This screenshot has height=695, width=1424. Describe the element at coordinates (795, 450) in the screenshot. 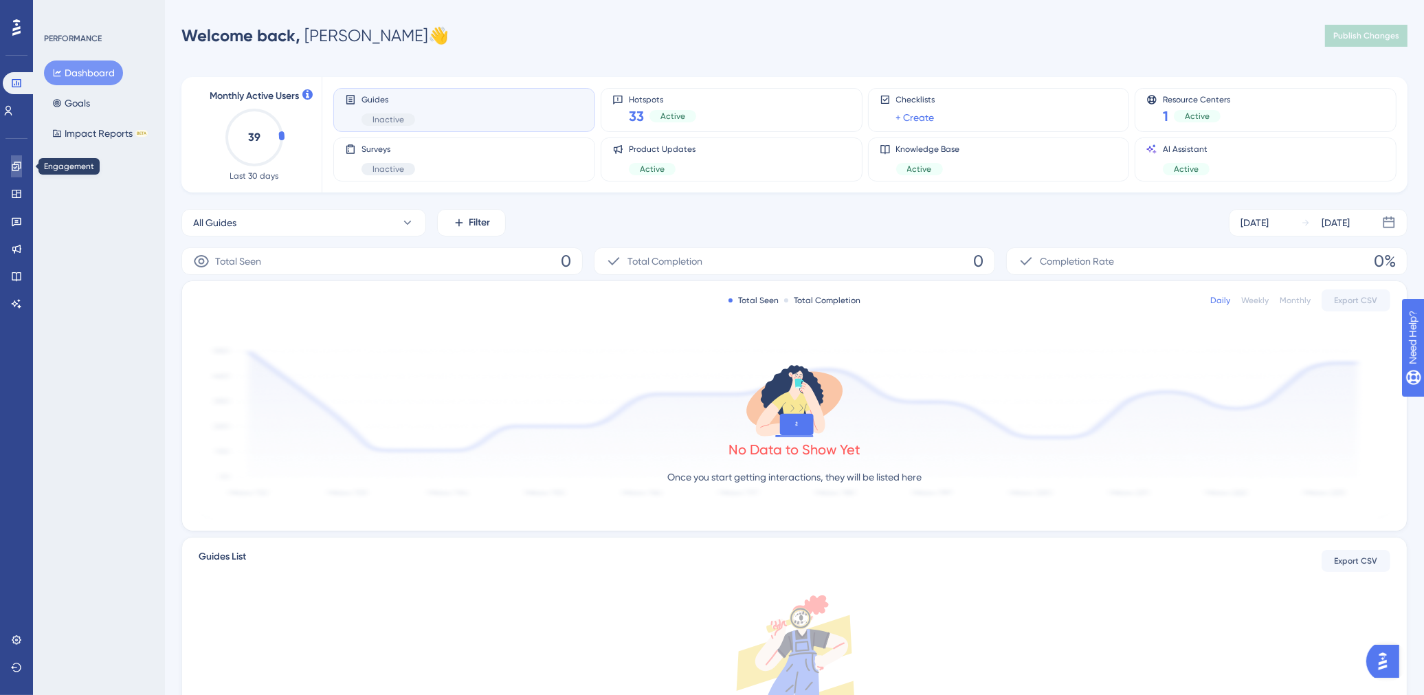

I see `div: No Data to Show Yet` at that location.